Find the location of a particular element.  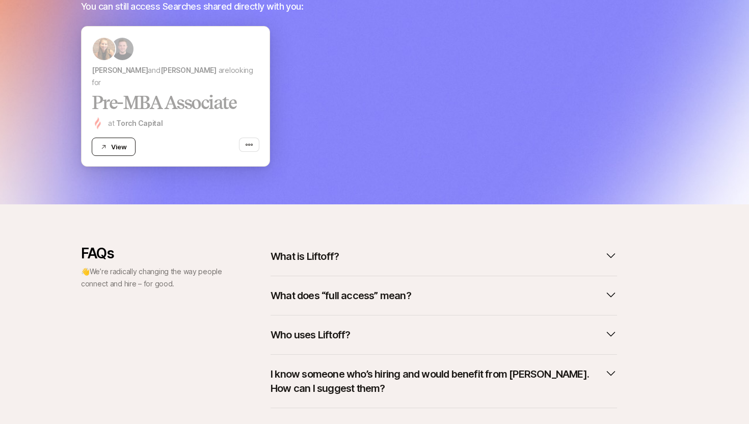

p: FAQs is located at coordinates (152, 253).